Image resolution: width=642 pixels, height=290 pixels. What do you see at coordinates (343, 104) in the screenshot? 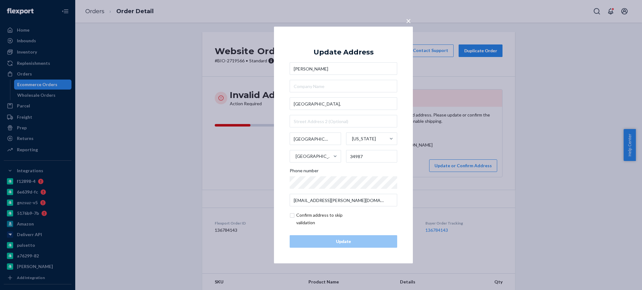
I see `input: Street Address` at bounding box center [343, 104].